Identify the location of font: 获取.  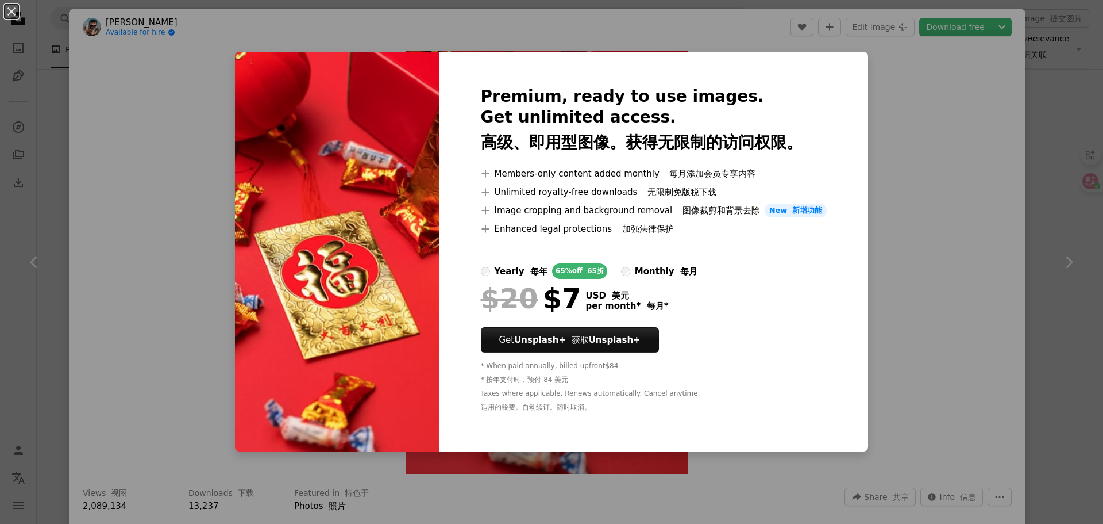
(606, 340).